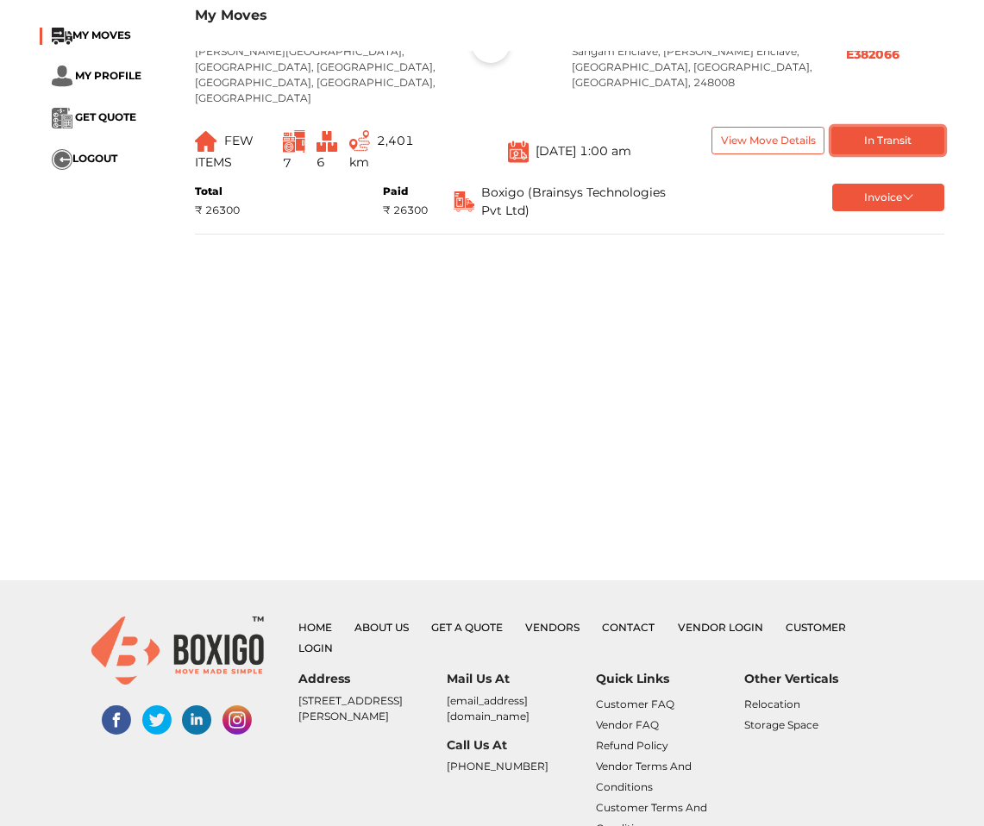 The height and width of the screenshot is (826, 984). What do you see at coordinates (116, 720) in the screenshot?
I see `img: facebook-social-links` at bounding box center [116, 720].